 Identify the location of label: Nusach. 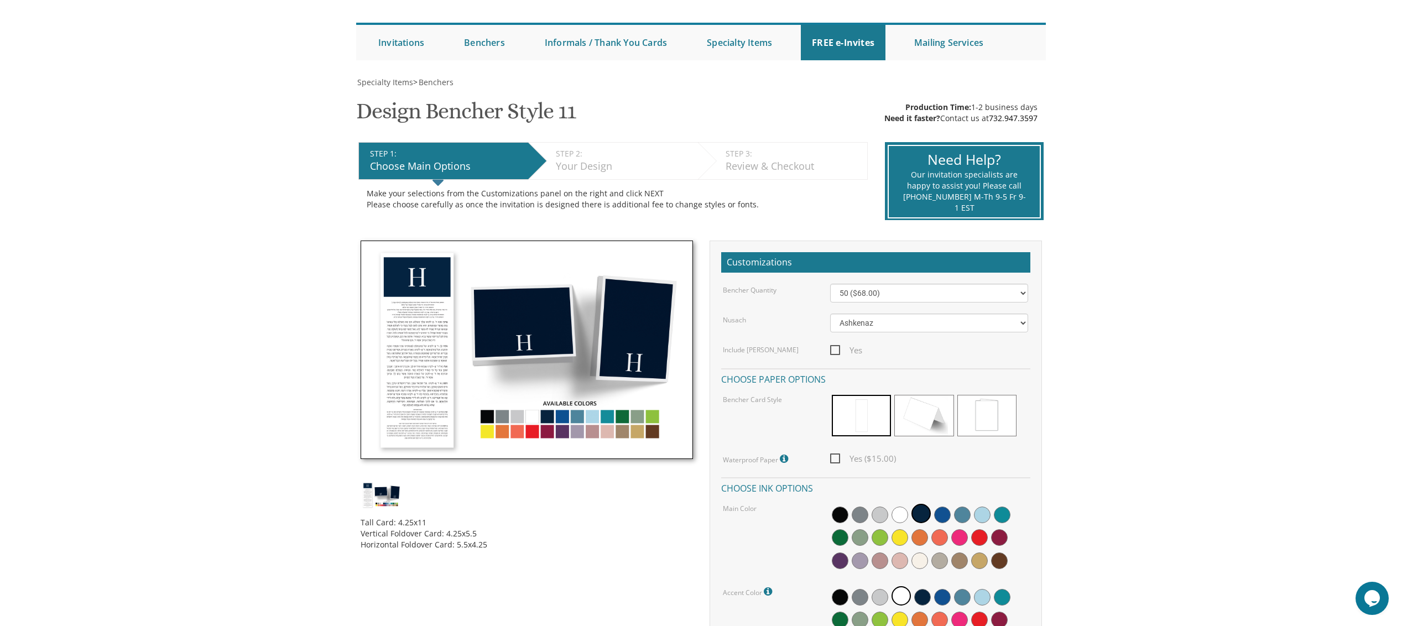
(734, 320).